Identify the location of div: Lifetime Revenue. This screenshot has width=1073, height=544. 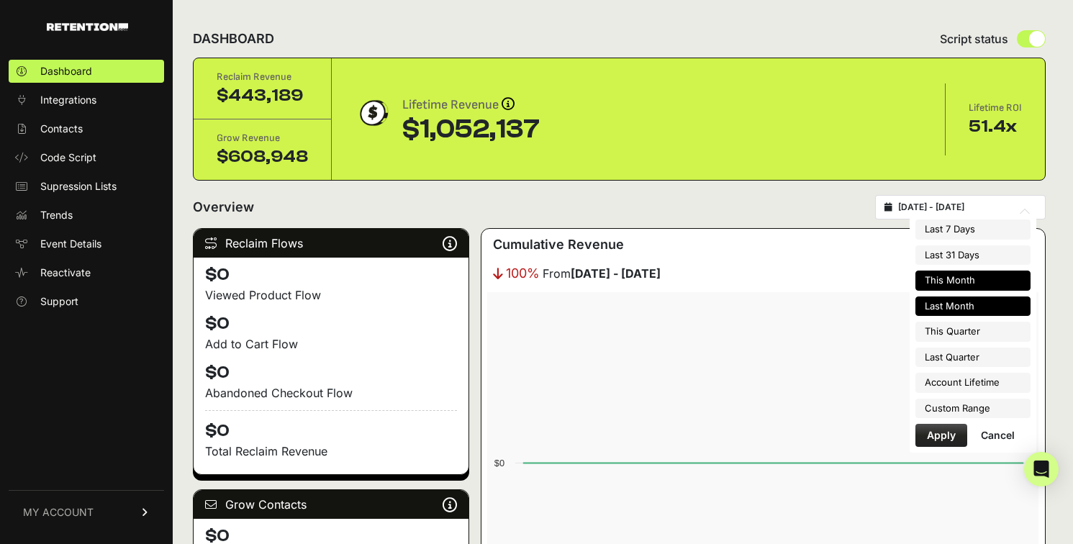
(470, 105).